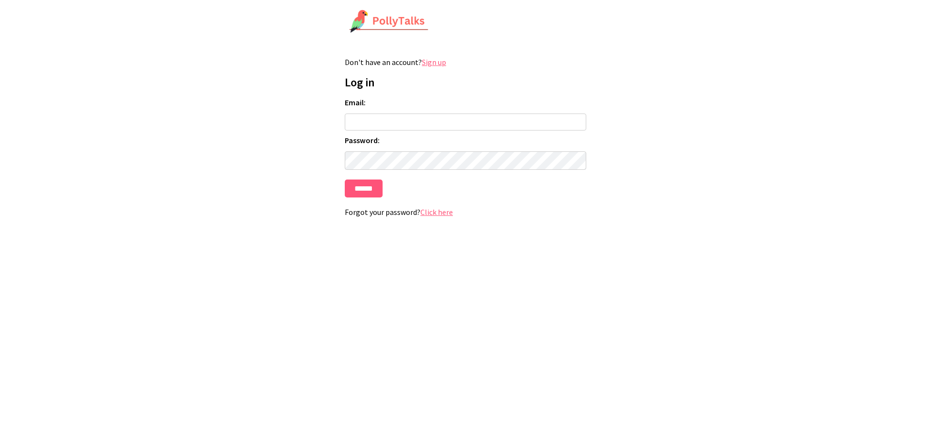 The height and width of the screenshot is (442, 931). Describe the element at coordinates (466, 62) in the screenshot. I see `p: Don't have an account?` at that location.